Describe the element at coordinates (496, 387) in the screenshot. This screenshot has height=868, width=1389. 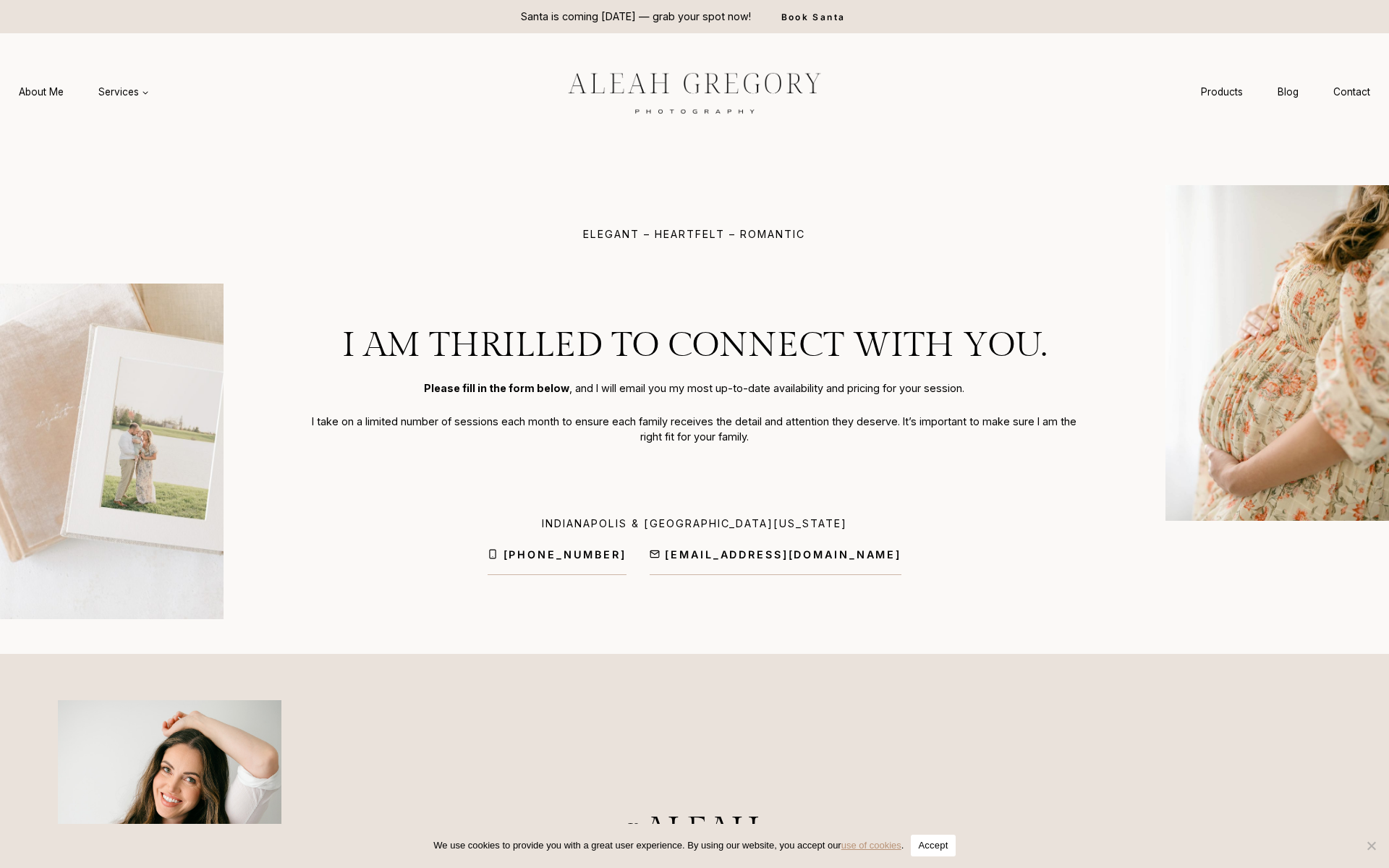
I see `strong: Please fill in the form below` at that location.